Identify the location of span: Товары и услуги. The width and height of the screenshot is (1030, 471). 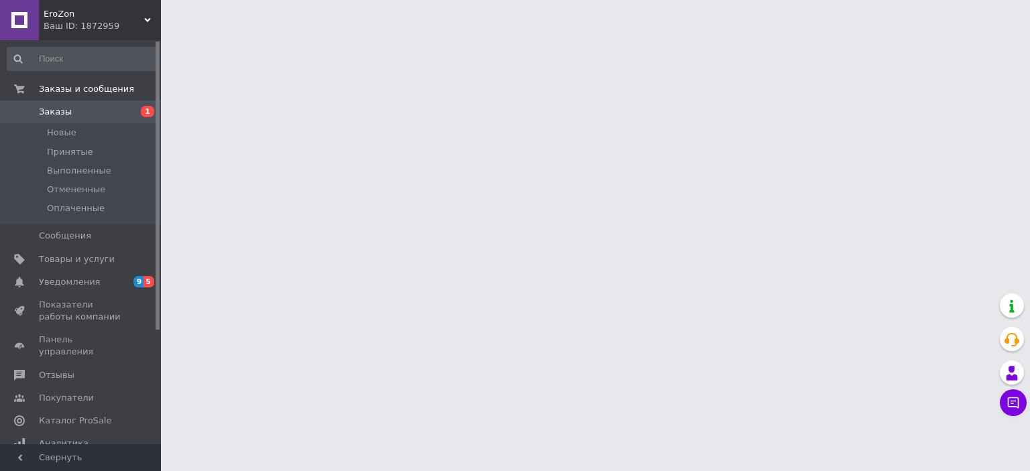
(76, 259).